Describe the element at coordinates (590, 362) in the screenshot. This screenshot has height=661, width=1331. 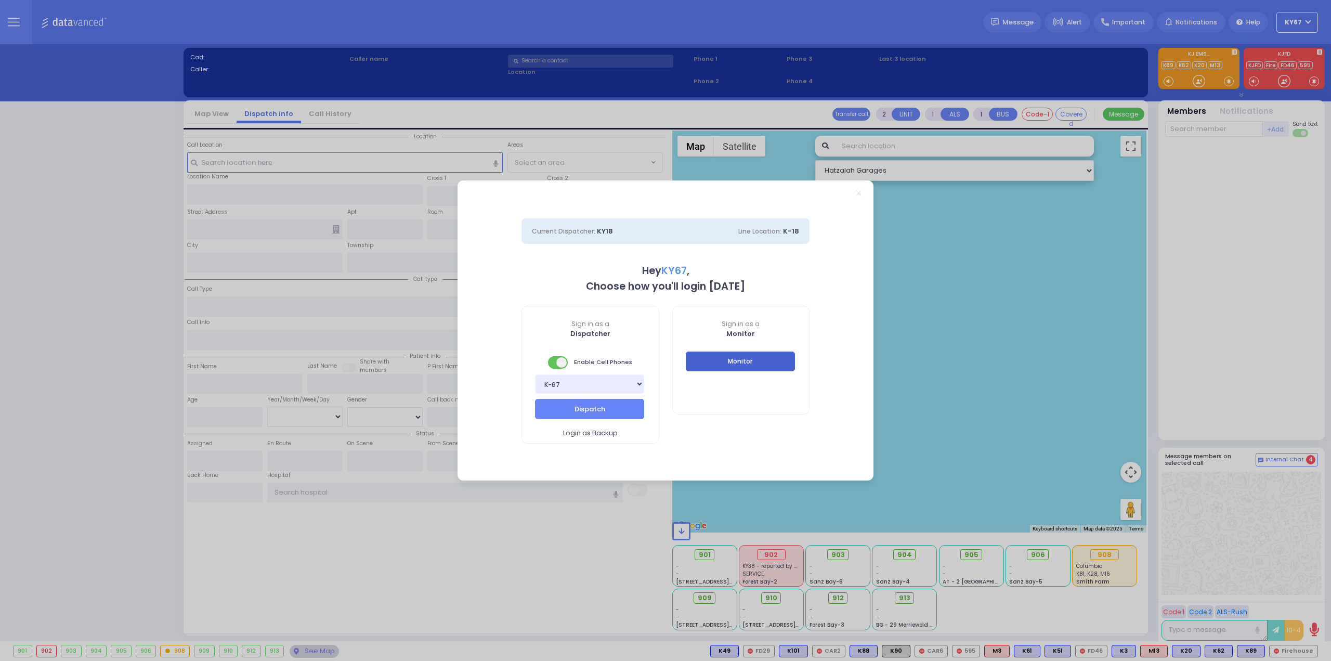
I see `span: Enable Cell Phones` at that location.